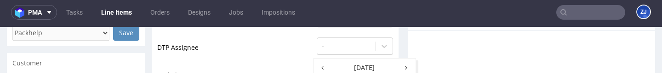  What do you see at coordinates (75, 12) in the screenshot?
I see `a: Tasks` at bounding box center [75, 12].